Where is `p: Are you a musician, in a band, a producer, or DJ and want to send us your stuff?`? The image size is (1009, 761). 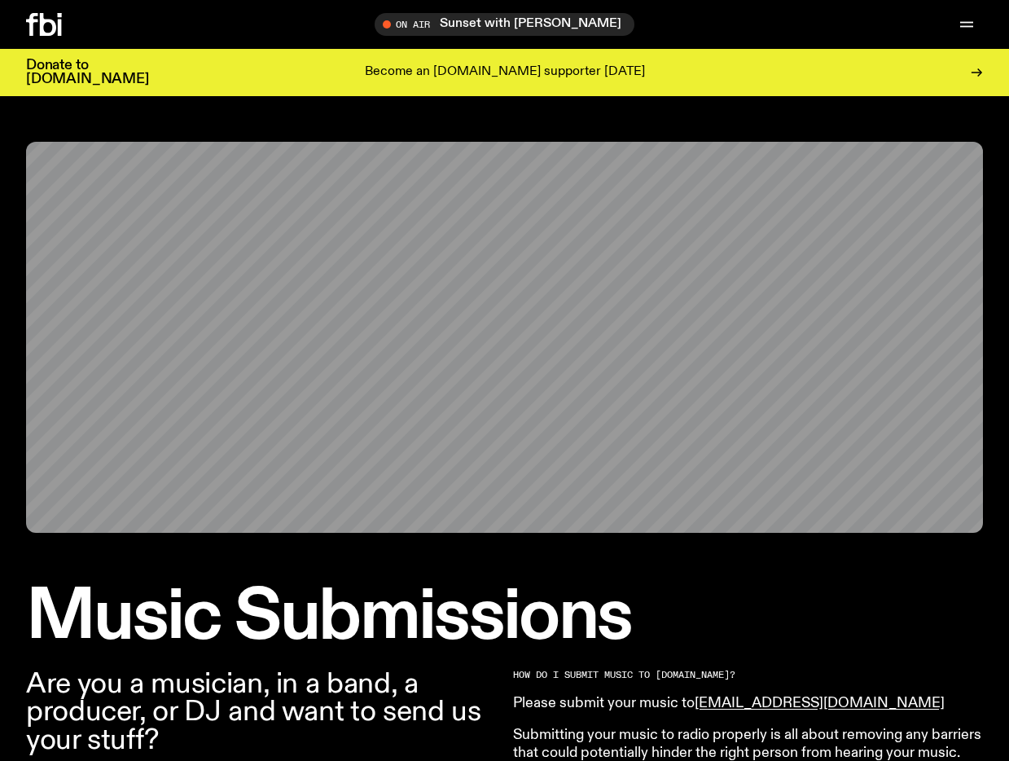
p: Are you a musician, in a band, a producer, or DJ and want to send us your stuff? is located at coordinates (261, 712).